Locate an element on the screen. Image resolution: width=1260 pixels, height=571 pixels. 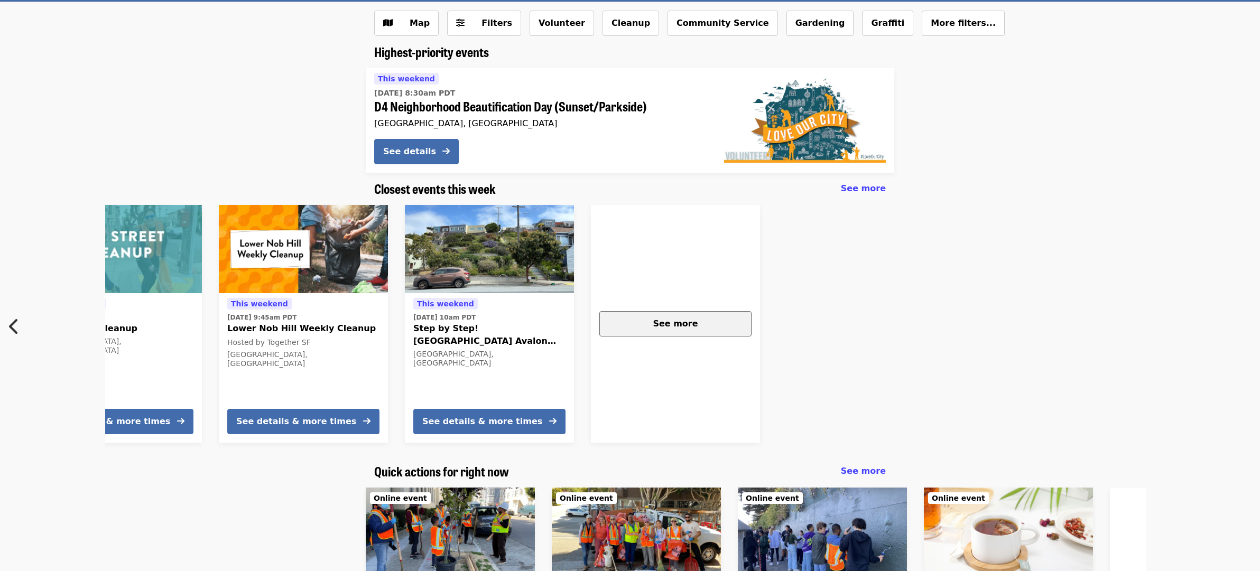
a: Show map view is located at coordinates (406, 23).